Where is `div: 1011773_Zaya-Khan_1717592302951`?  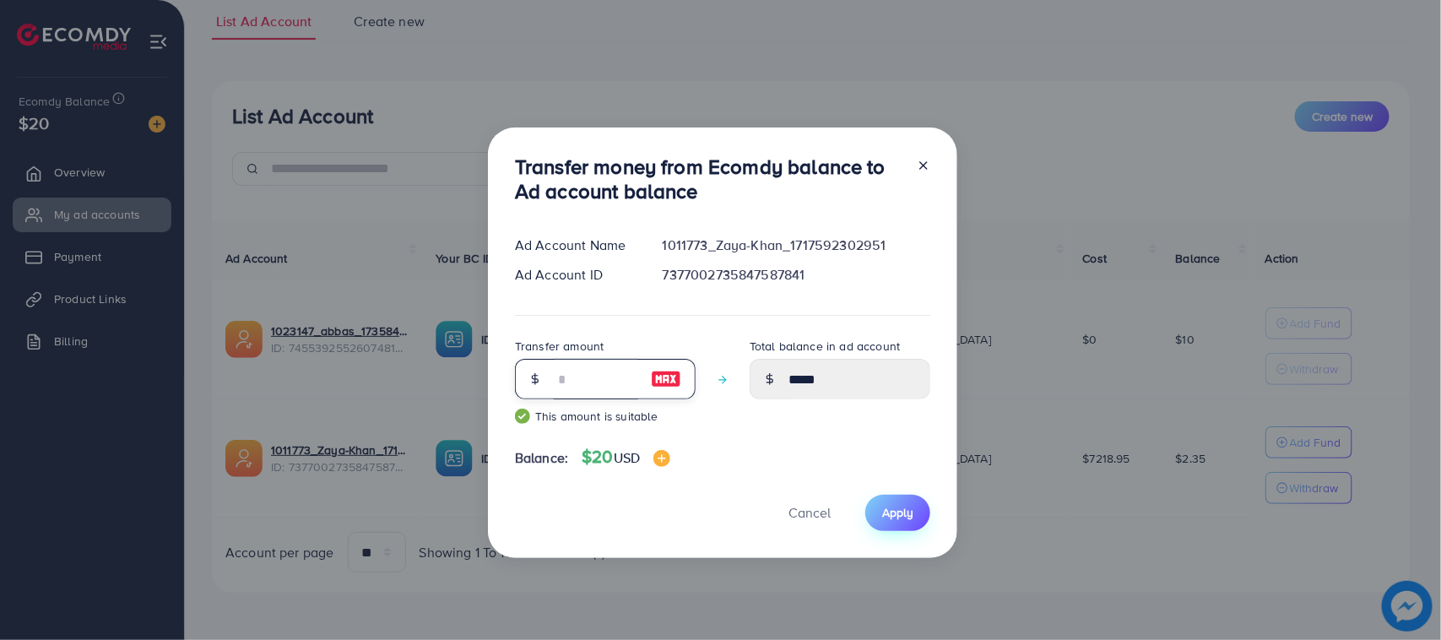 div: 1011773_Zaya-Khan_1717592302951 is located at coordinates (796, 245).